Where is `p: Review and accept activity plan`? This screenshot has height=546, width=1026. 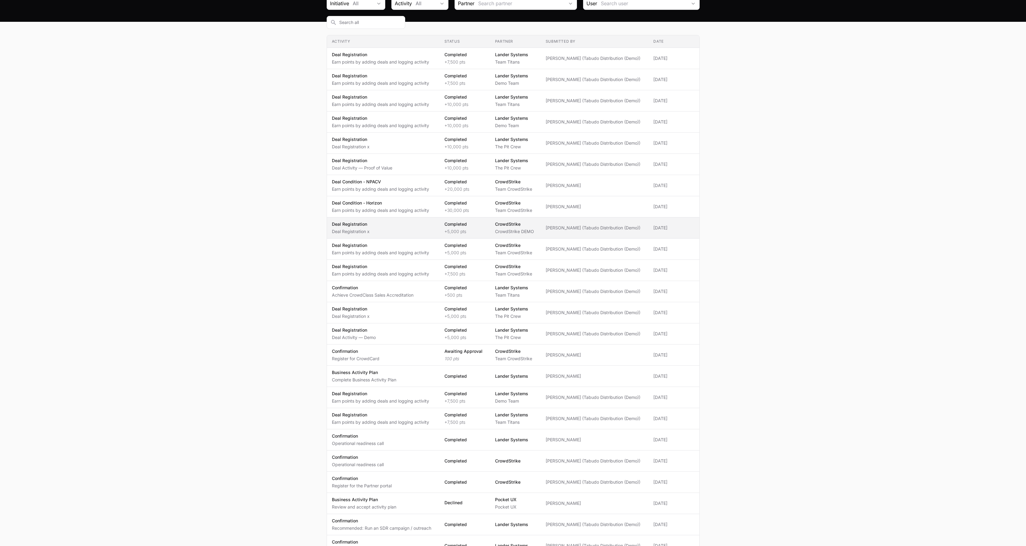 p: Review and accept activity plan is located at coordinates (364, 507).